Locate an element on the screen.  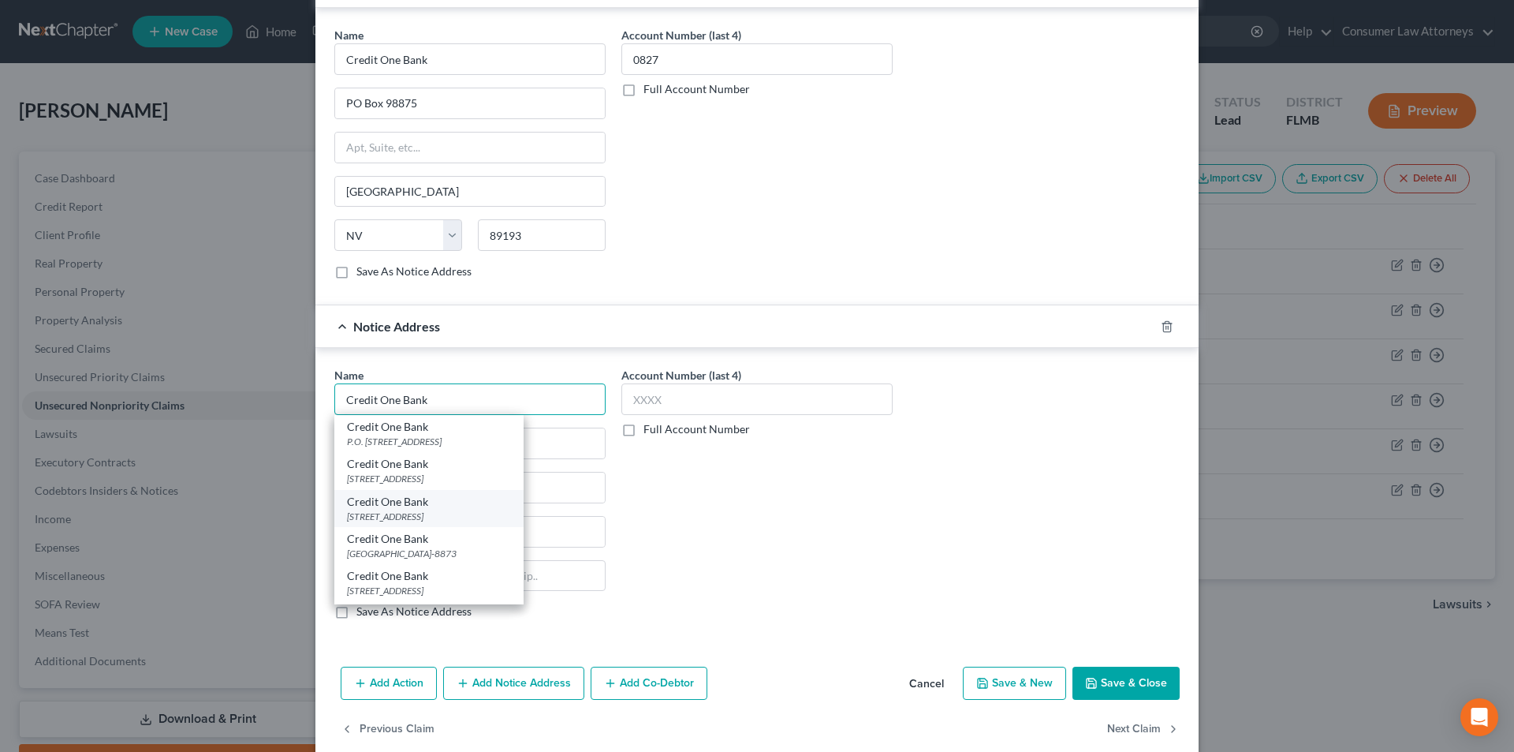
button: Save & Close is located at coordinates (1126, 683).